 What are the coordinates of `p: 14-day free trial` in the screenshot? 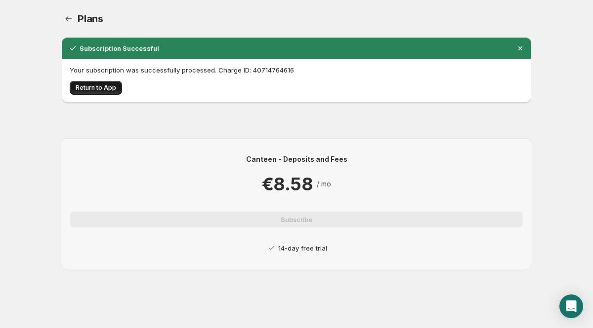 It's located at (302, 248).